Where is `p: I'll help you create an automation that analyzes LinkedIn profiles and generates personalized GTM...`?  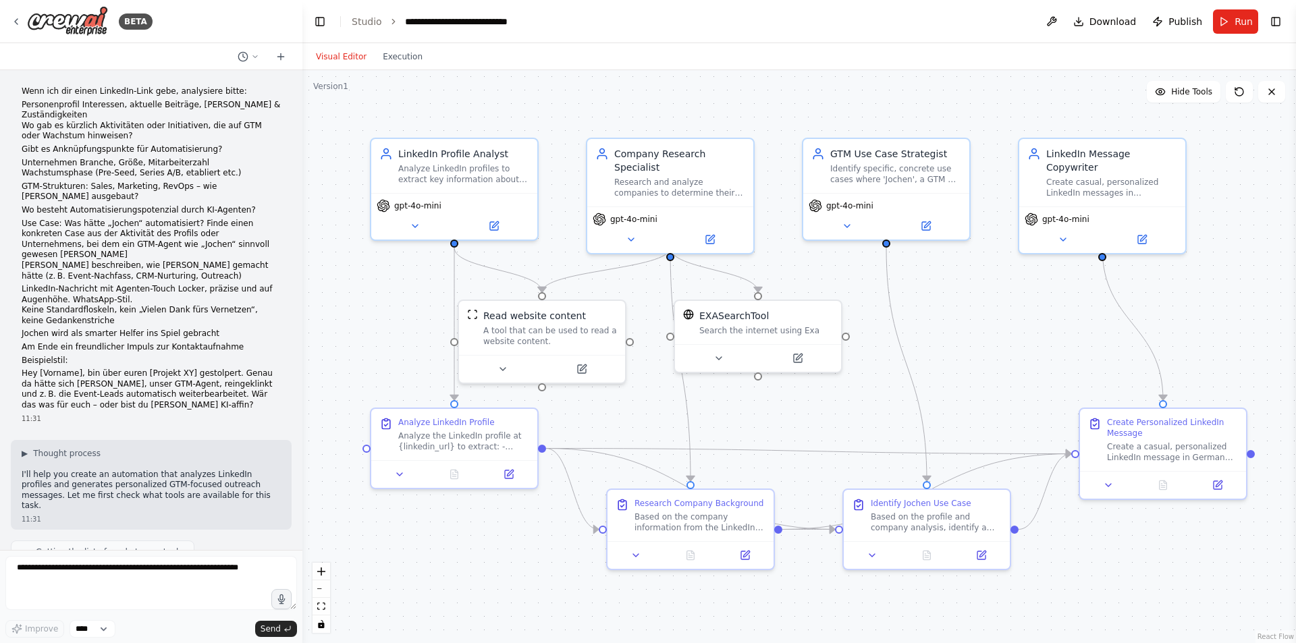 p: I'll help you create an automation that analyzes LinkedIn profiles and generates personalized GTM... is located at coordinates (151, 491).